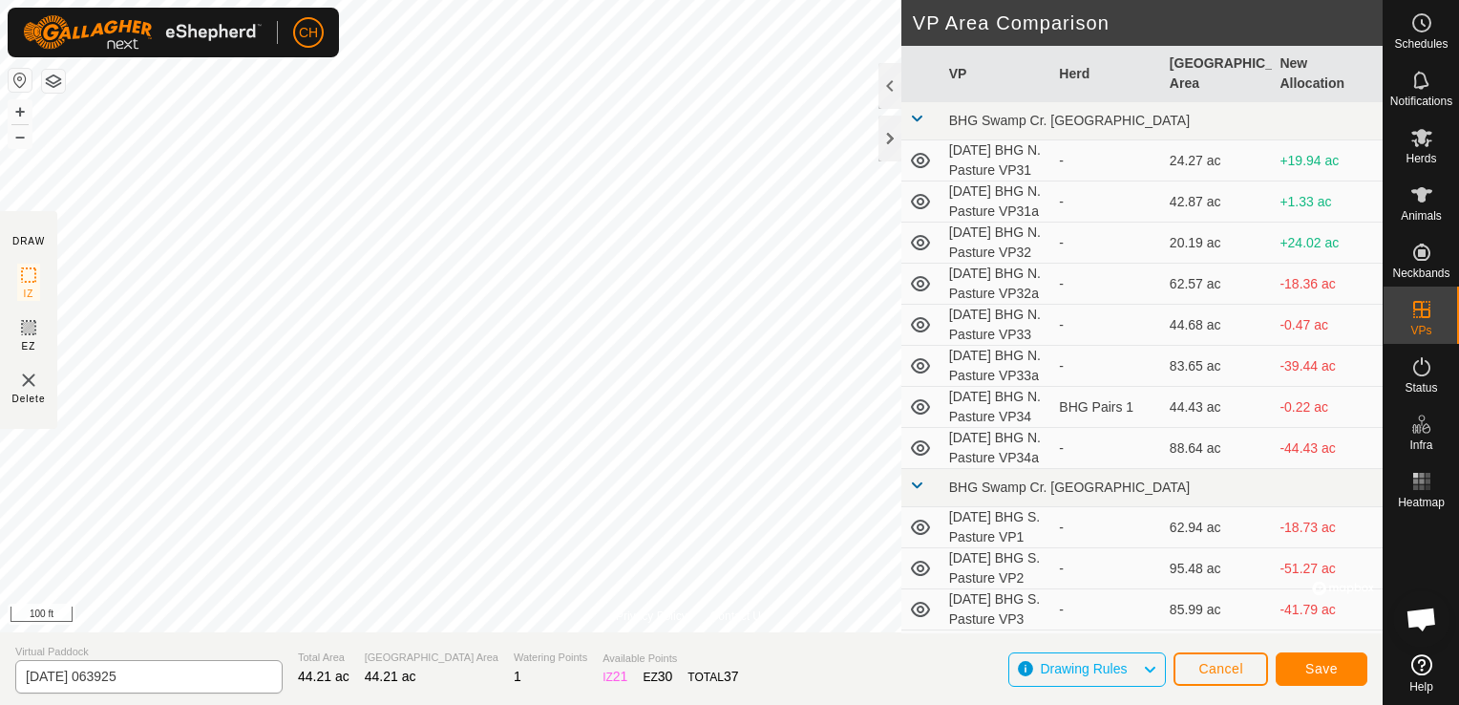 Image resolution: width=1459 pixels, height=705 pixels. I want to click on td: 106.35 ac, so click(1218, 650).